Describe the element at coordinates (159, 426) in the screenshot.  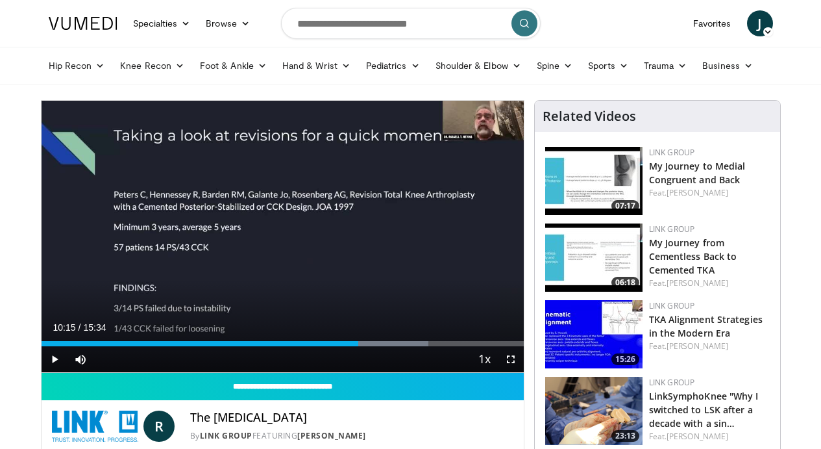
I see `span: R` at that location.